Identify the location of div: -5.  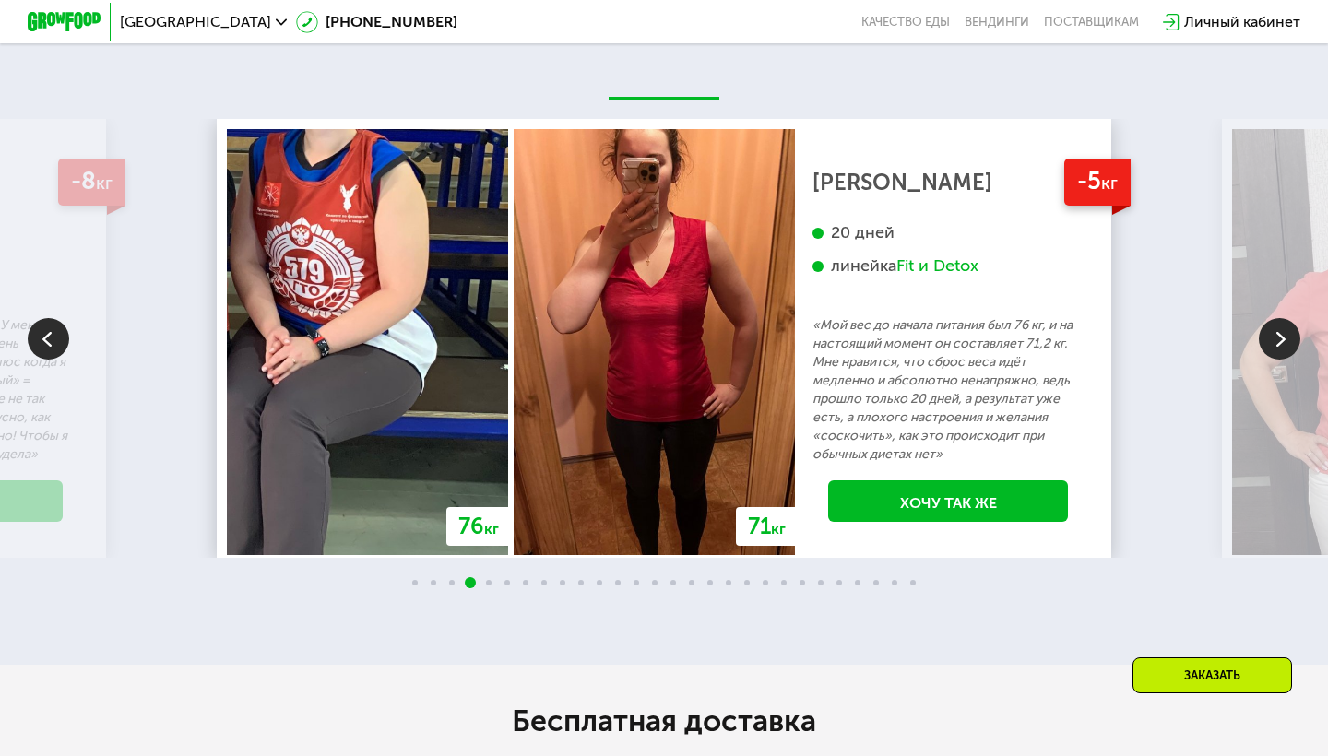
(1098, 182).